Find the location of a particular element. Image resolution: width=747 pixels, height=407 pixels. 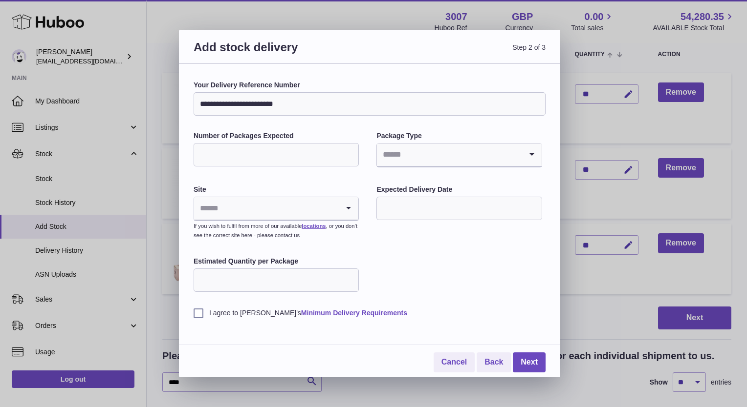

a: Back is located at coordinates (493, 363).